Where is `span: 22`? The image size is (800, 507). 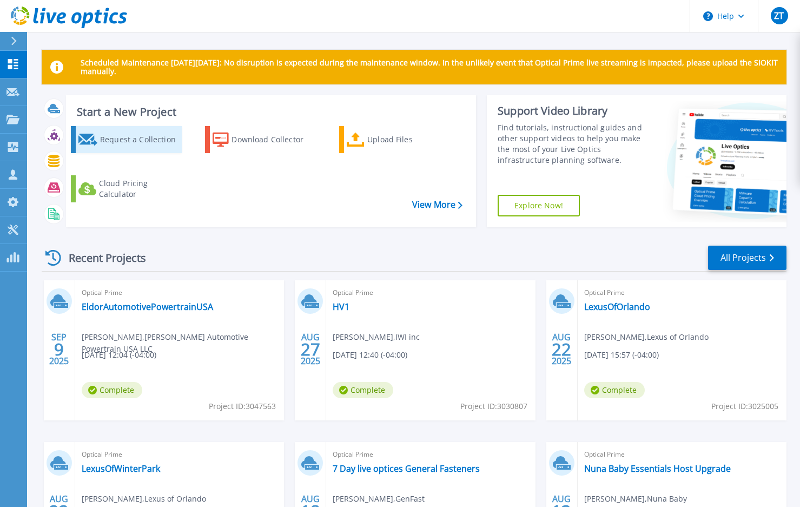 span: 22 is located at coordinates (561, 349).